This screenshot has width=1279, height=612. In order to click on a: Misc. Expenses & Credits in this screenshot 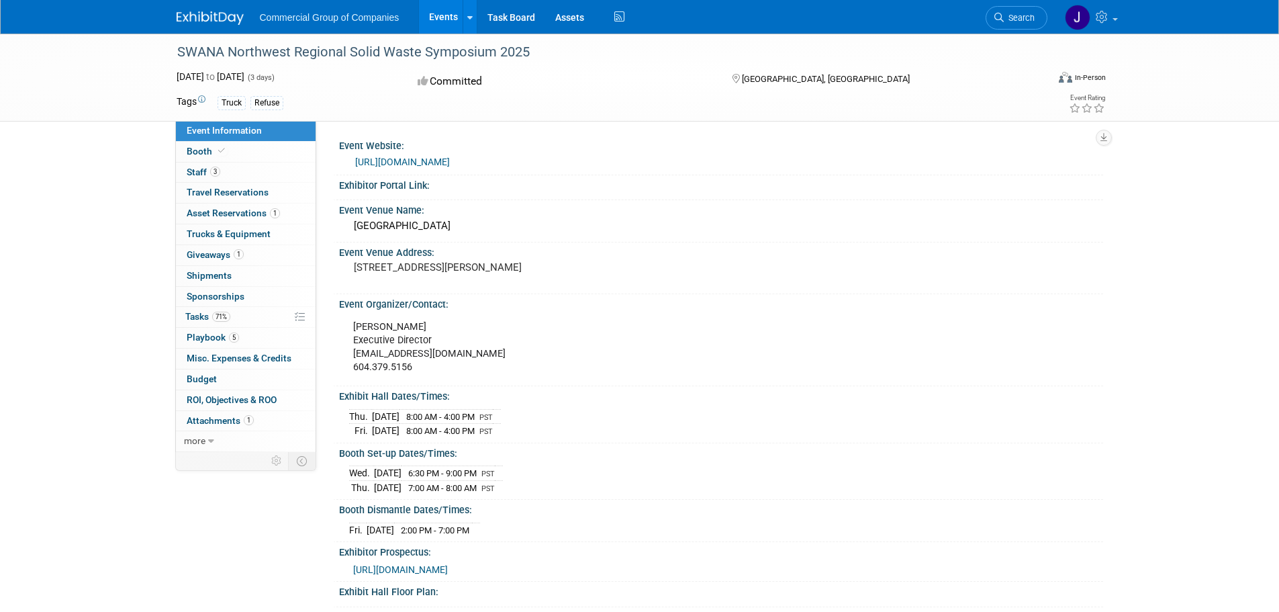, I will do `click(246, 358)`.